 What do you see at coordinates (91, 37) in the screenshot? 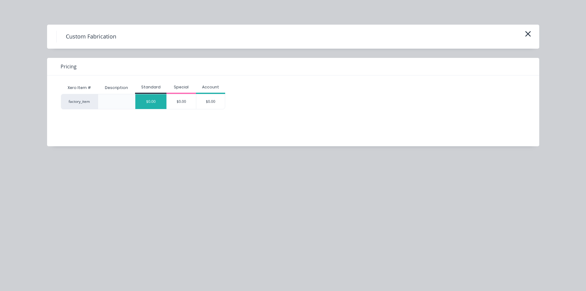
I see `h4: Custom Fabrication` at bounding box center [91, 37].